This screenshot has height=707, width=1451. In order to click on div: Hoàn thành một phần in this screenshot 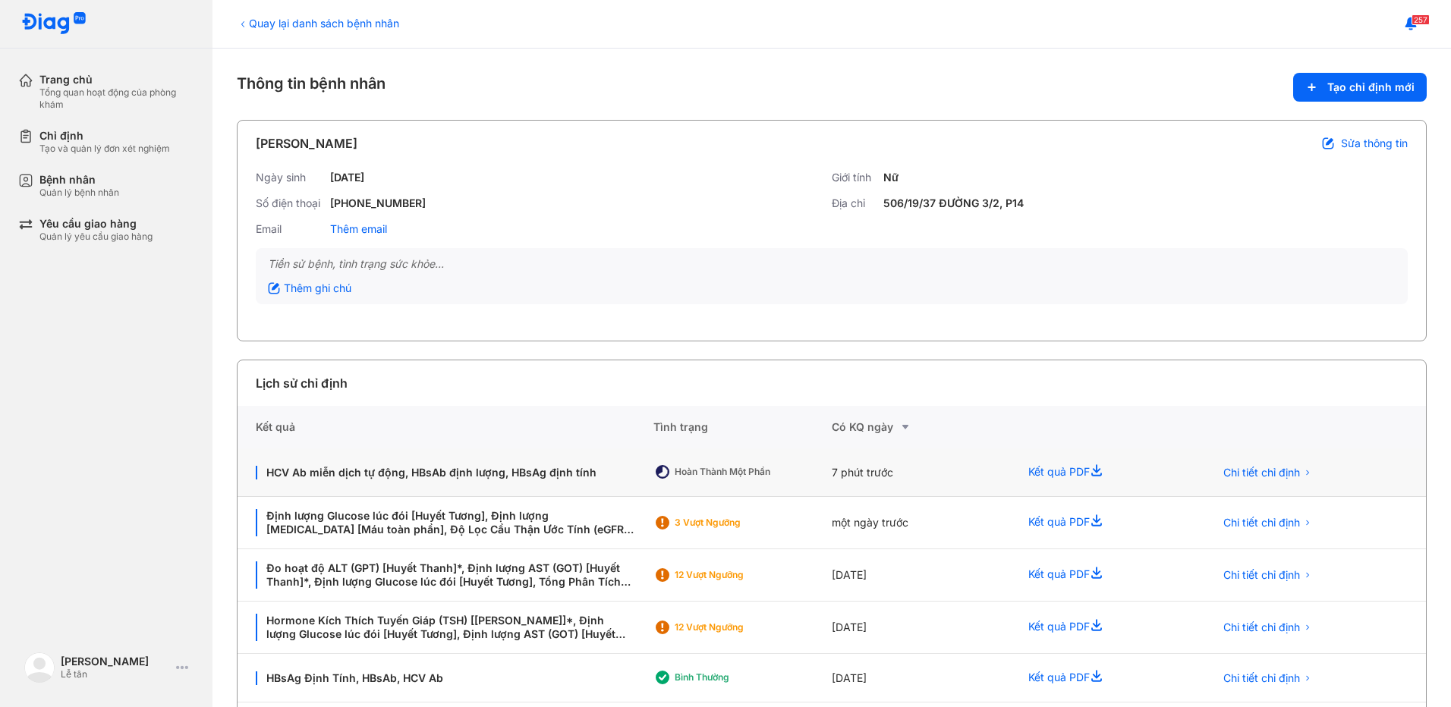, I will do `click(735, 472)`.